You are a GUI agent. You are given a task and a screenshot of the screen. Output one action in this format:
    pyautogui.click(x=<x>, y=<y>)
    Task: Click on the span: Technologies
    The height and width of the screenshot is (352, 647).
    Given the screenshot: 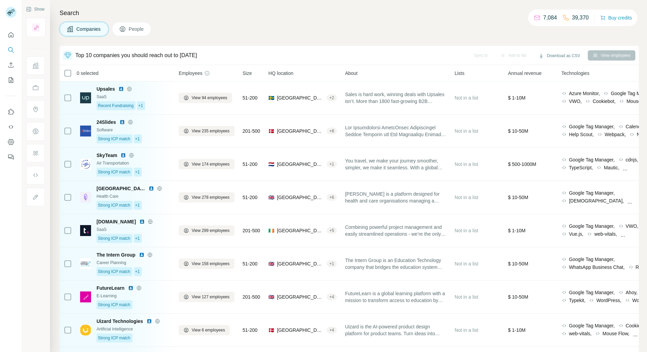 What is the action you would take?
    pyautogui.click(x=575, y=73)
    